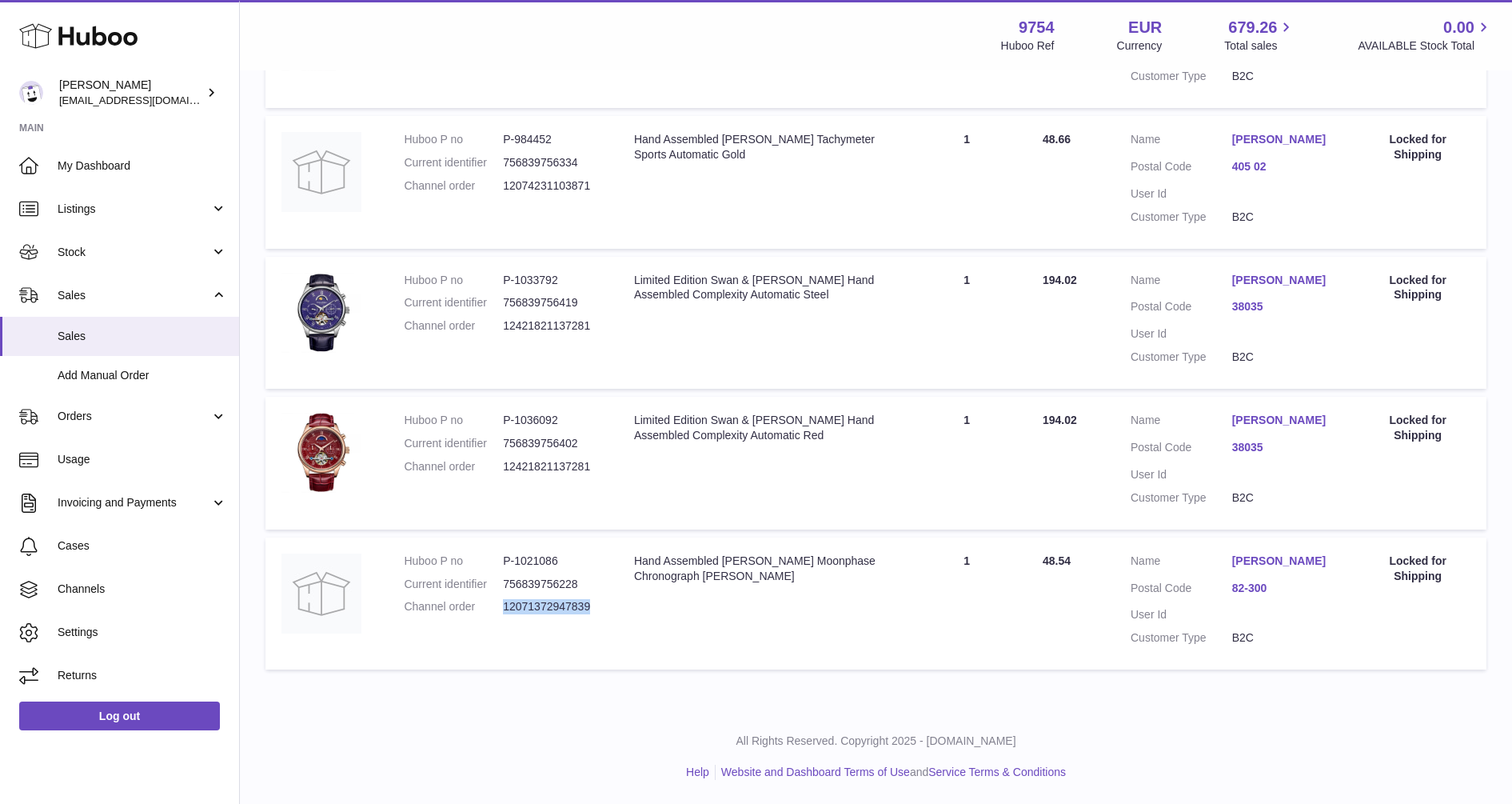  What do you see at coordinates (816, 772) in the screenshot?
I see `a: Website and Dashboard Terms of Use` at bounding box center [816, 772].